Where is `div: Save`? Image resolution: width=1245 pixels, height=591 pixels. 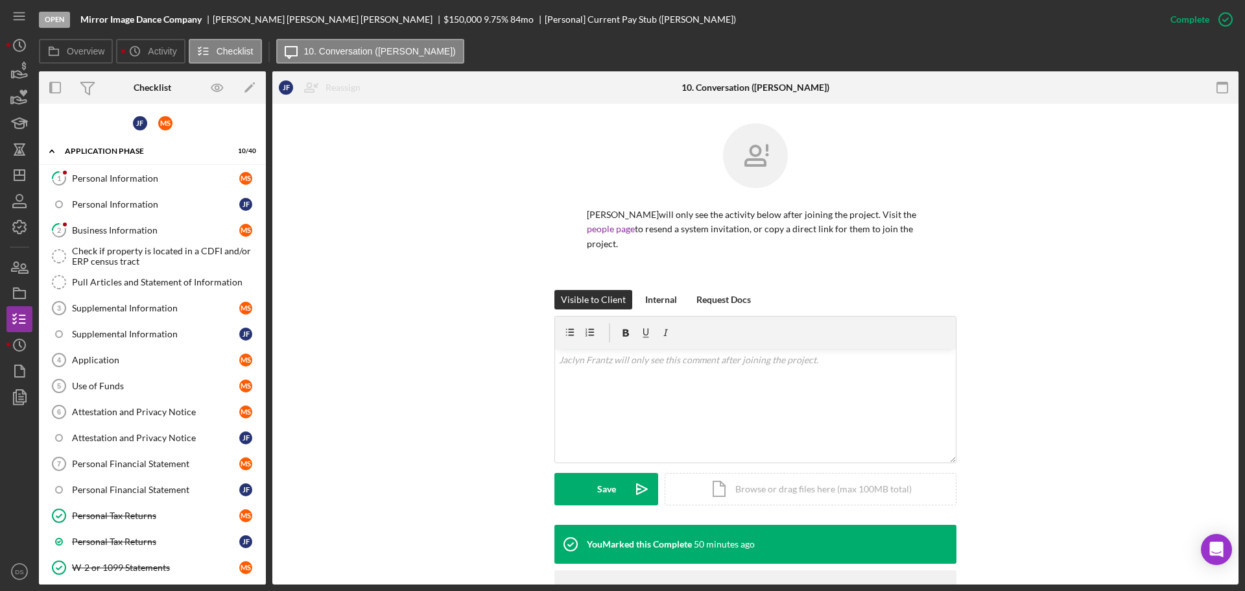
div: Save is located at coordinates (606, 489).